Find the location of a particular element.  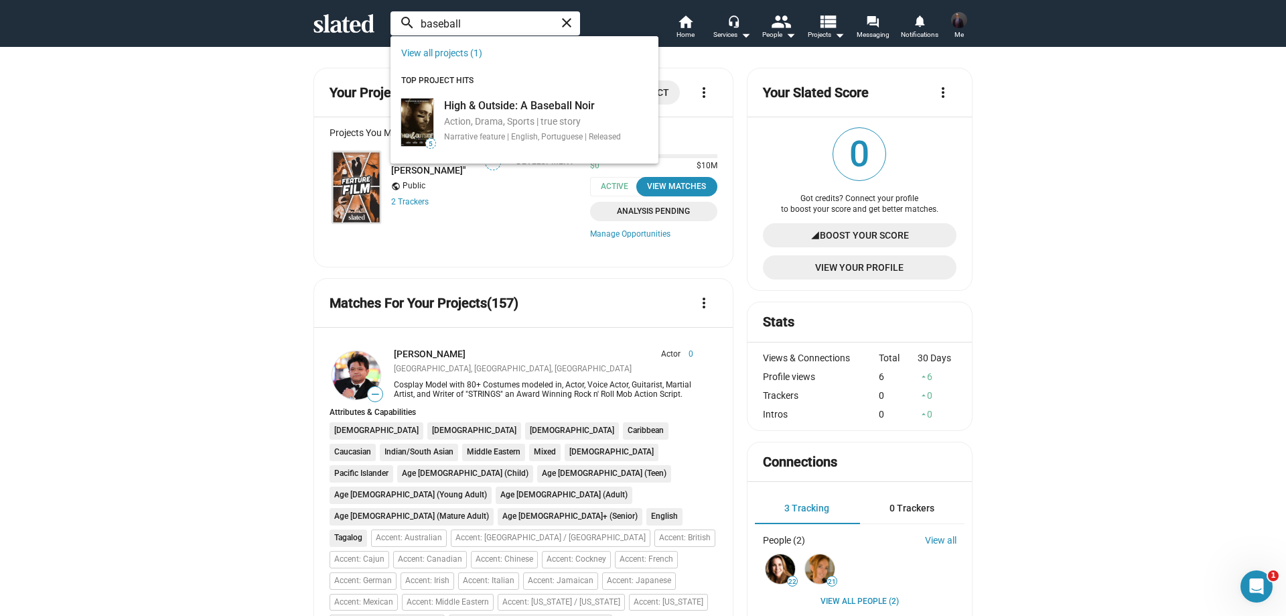

img: Jana Edelbaum is located at coordinates (780, 569).